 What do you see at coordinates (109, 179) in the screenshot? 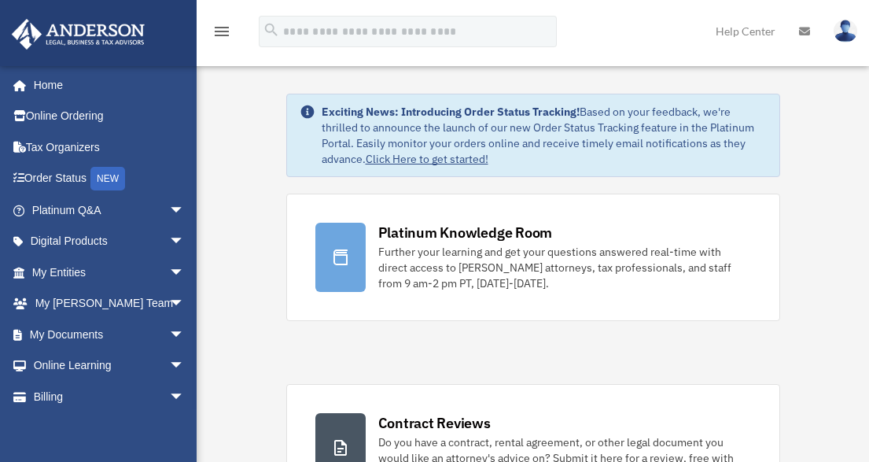
I see `a: Order StatusNEW` at bounding box center [109, 179].